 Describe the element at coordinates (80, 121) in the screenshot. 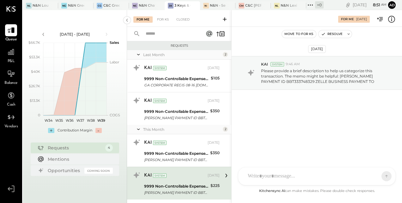

I see `text: W37` at that location.